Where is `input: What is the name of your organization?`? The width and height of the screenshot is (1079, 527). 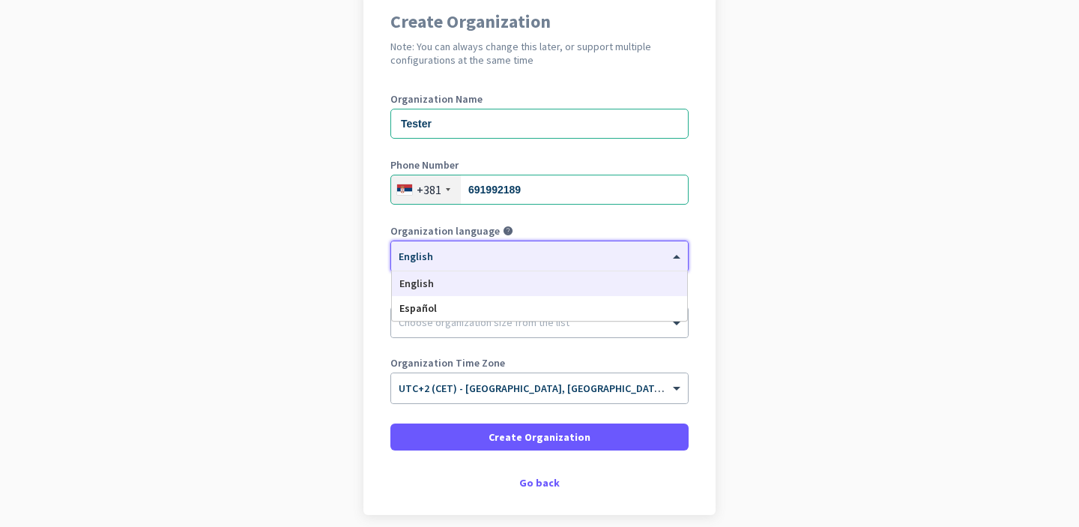
input: What is the name of your organization? is located at coordinates (539, 124).